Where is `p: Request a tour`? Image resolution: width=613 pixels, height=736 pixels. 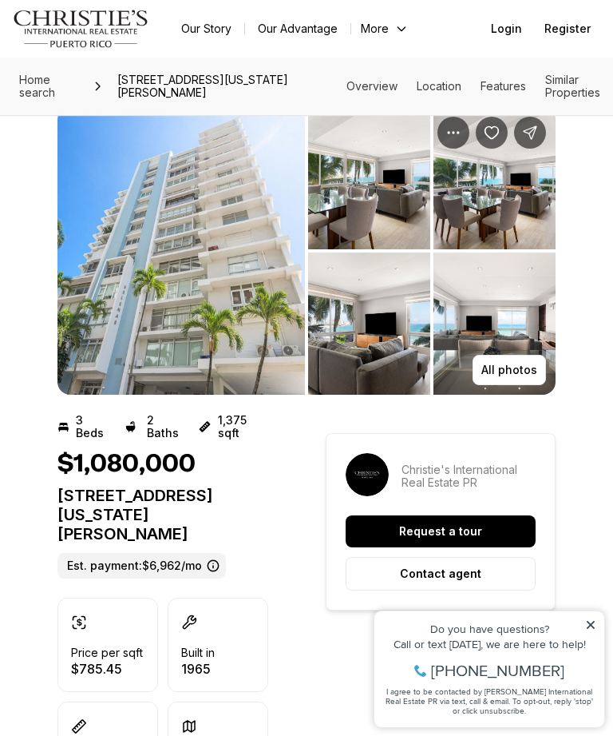 p: Request a tour is located at coordinates (441, 531).